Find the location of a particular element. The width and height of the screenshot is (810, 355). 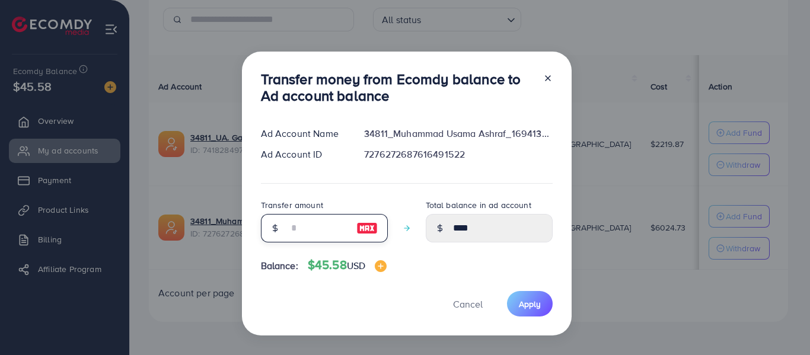

div: 7276272687616491522 is located at coordinates (458, 154).